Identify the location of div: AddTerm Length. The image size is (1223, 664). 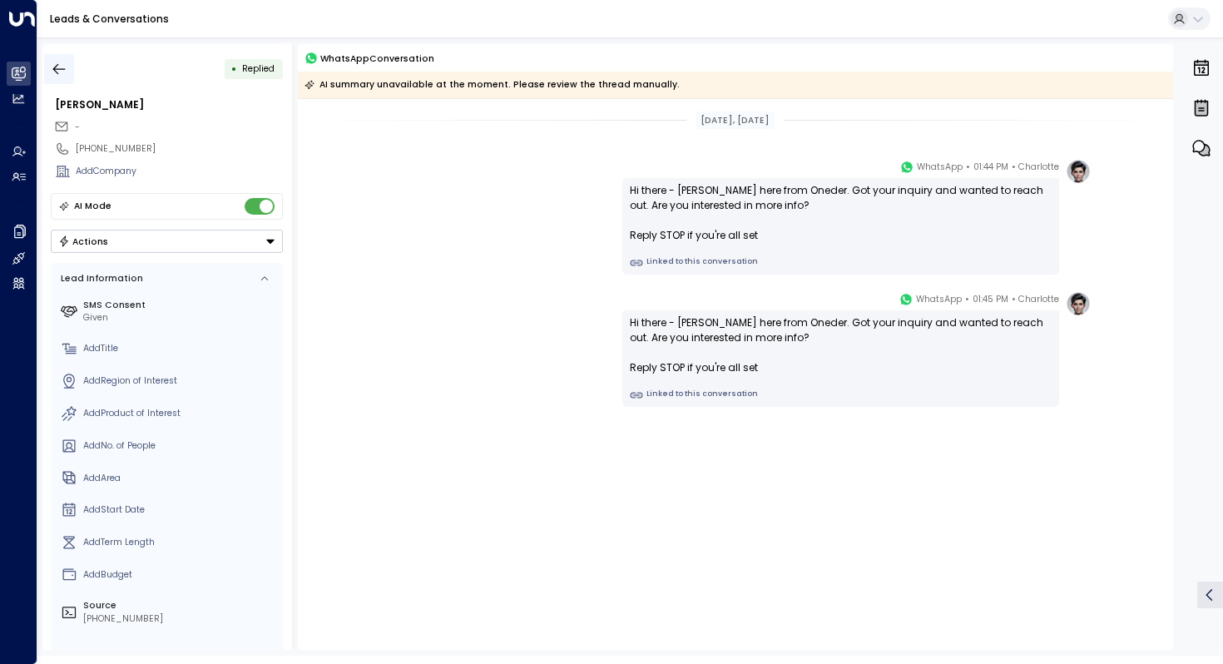
(181, 542).